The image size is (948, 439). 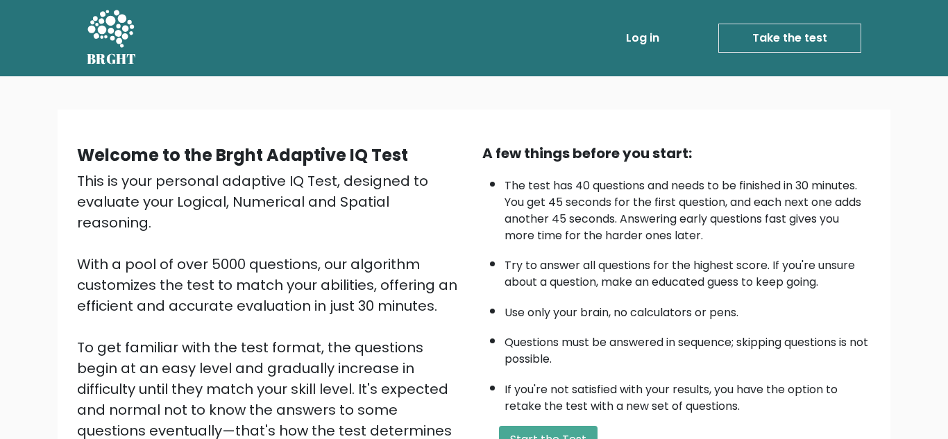 What do you see at coordinates (688, 207) in the screenshot?
I see `li: The test has 40 questions and needs to be finished in 30 minutes. You get 45 seconds for the firs...` at bounding box center [688, 207].